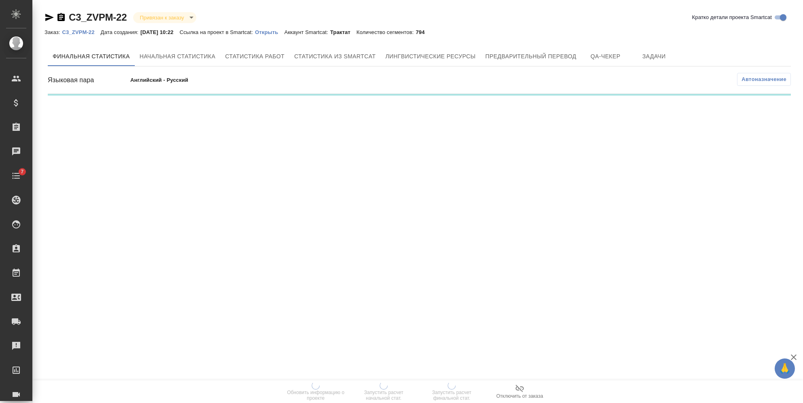 This screenshot has height=403, width=803. Describe the element at coordinates (22, 172) in the screenshot. I see `span: 7` at that location.